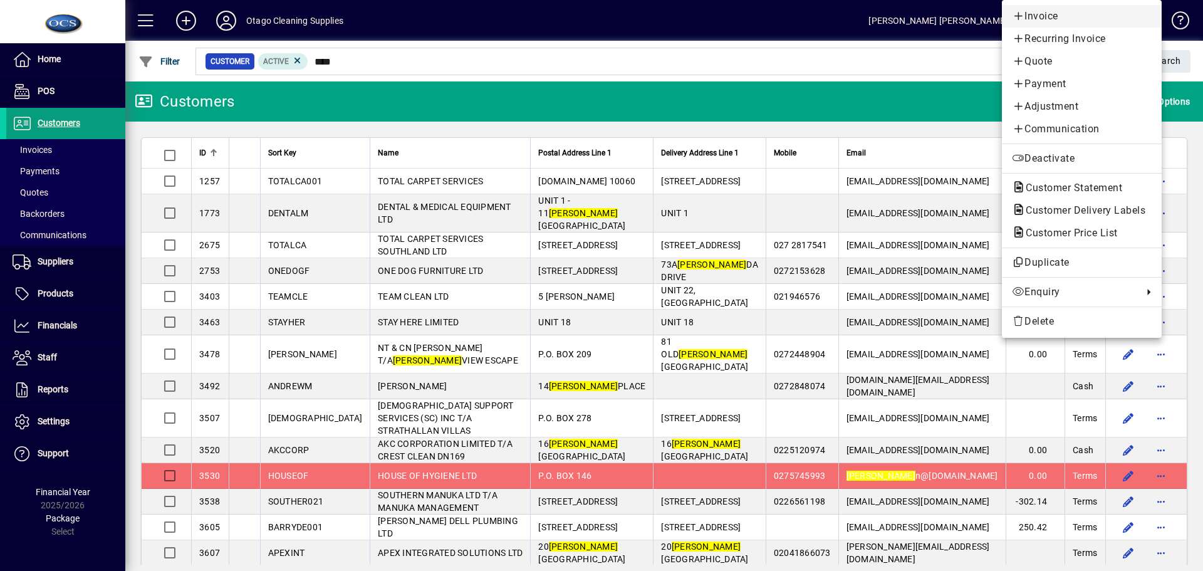 The width and height of the screenshot is (1203, 571). What do you see at coordinates (1082, 129) in the screenshot?
I see `span: Communication` at bounding box center [1082, 129].